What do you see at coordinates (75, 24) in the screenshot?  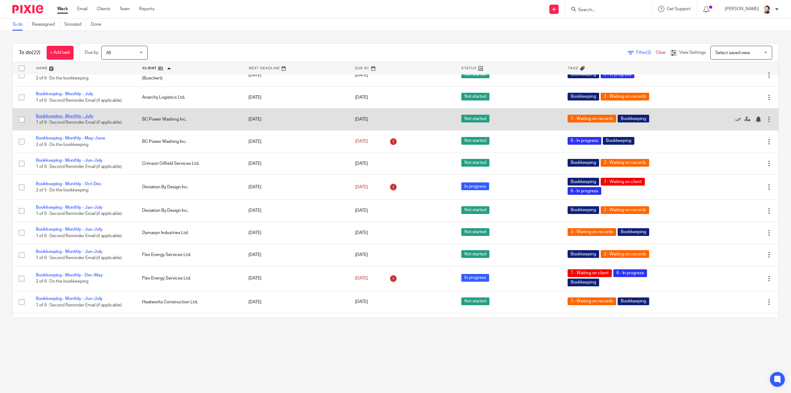 I see `a: Snoozed` at bounding box center [75, 24].